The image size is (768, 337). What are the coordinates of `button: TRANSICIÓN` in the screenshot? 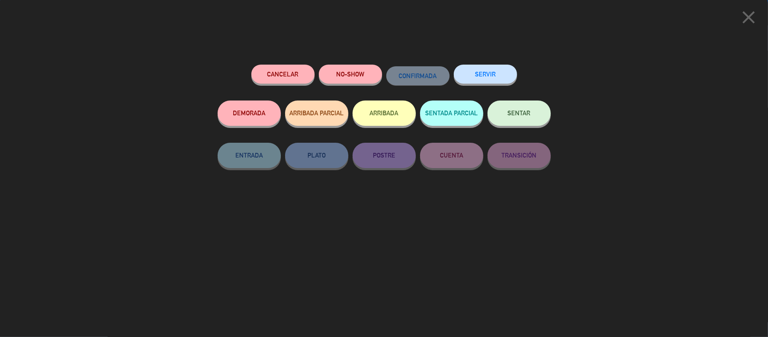 It's located at (520, 155).